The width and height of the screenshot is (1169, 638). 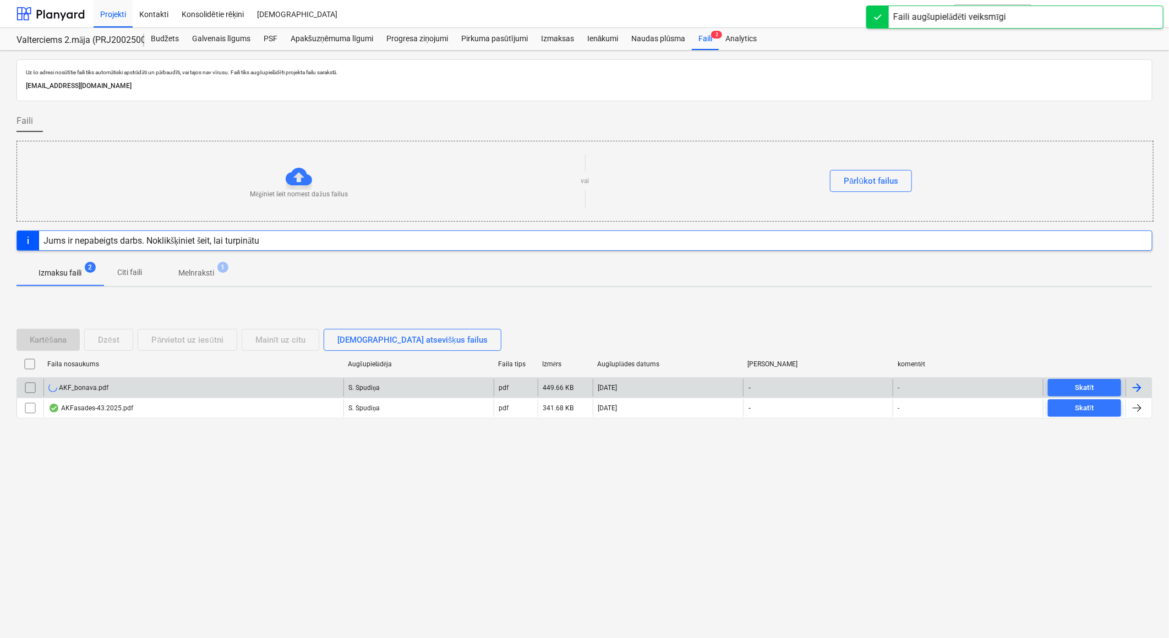 I want to click on a: Faili2, so click(x=705, y=39).